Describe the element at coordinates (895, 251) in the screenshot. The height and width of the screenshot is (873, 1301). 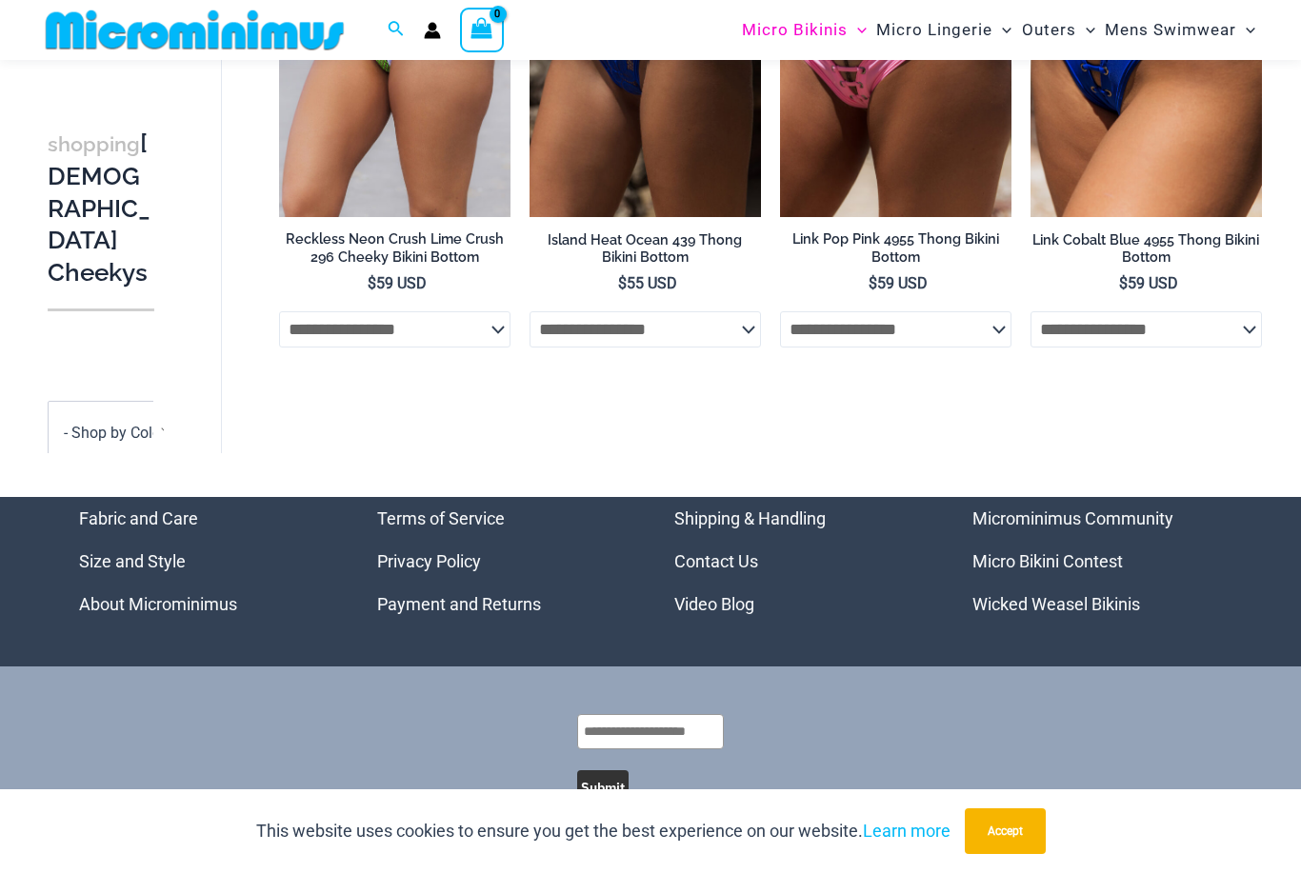
I see `a: Link Pop Pink 4955 Thong Bikini Bottom` at that location.